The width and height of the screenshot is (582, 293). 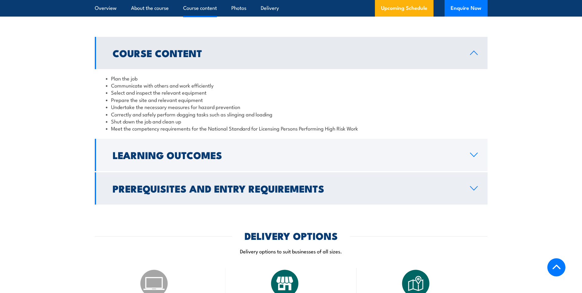 What do you see at coordinates (291, 92) in the screenshot?
I see `li: Select and inspect the relevant equipment` at bounding box center [291, 92].